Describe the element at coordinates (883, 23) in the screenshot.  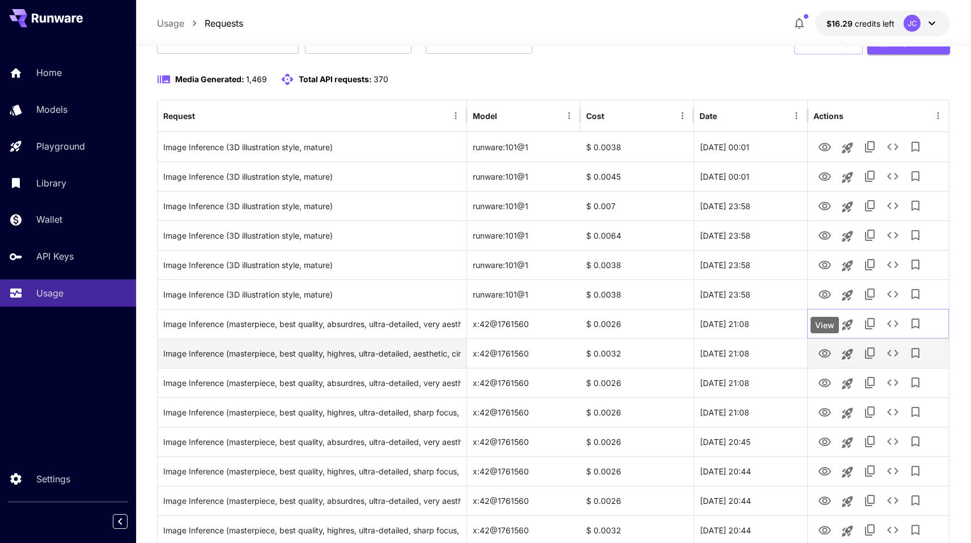
I see `button: $16.28712JC` at that location.